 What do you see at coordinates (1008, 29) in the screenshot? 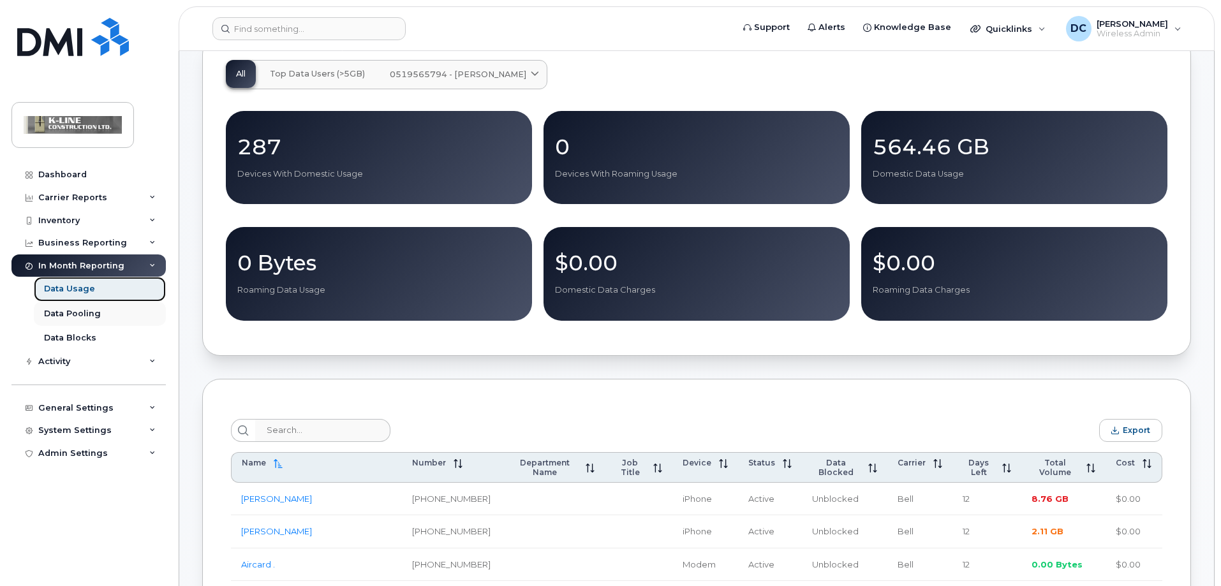
I see `span: Quicklinks` at bounding box center [1008, 29].